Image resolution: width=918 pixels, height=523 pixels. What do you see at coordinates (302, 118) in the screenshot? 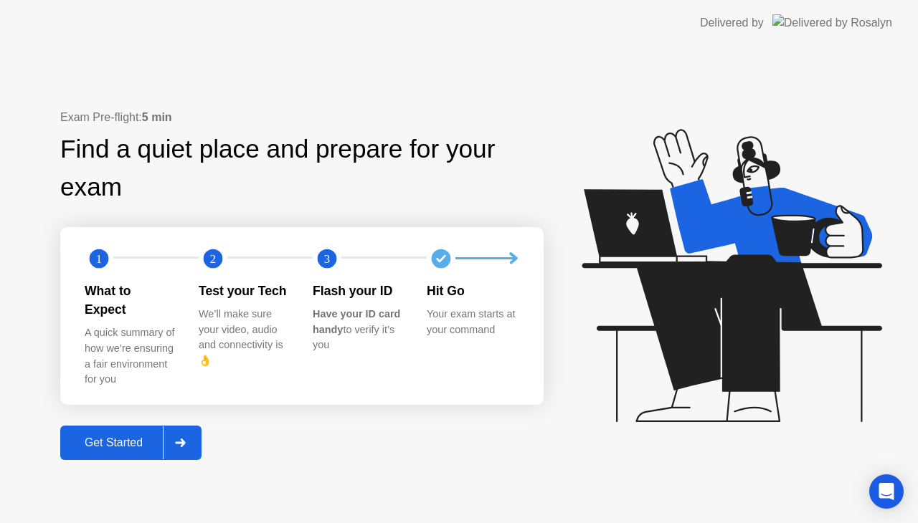
I see `div: Exam Pre-flight:` at bounding box center [302, 118].